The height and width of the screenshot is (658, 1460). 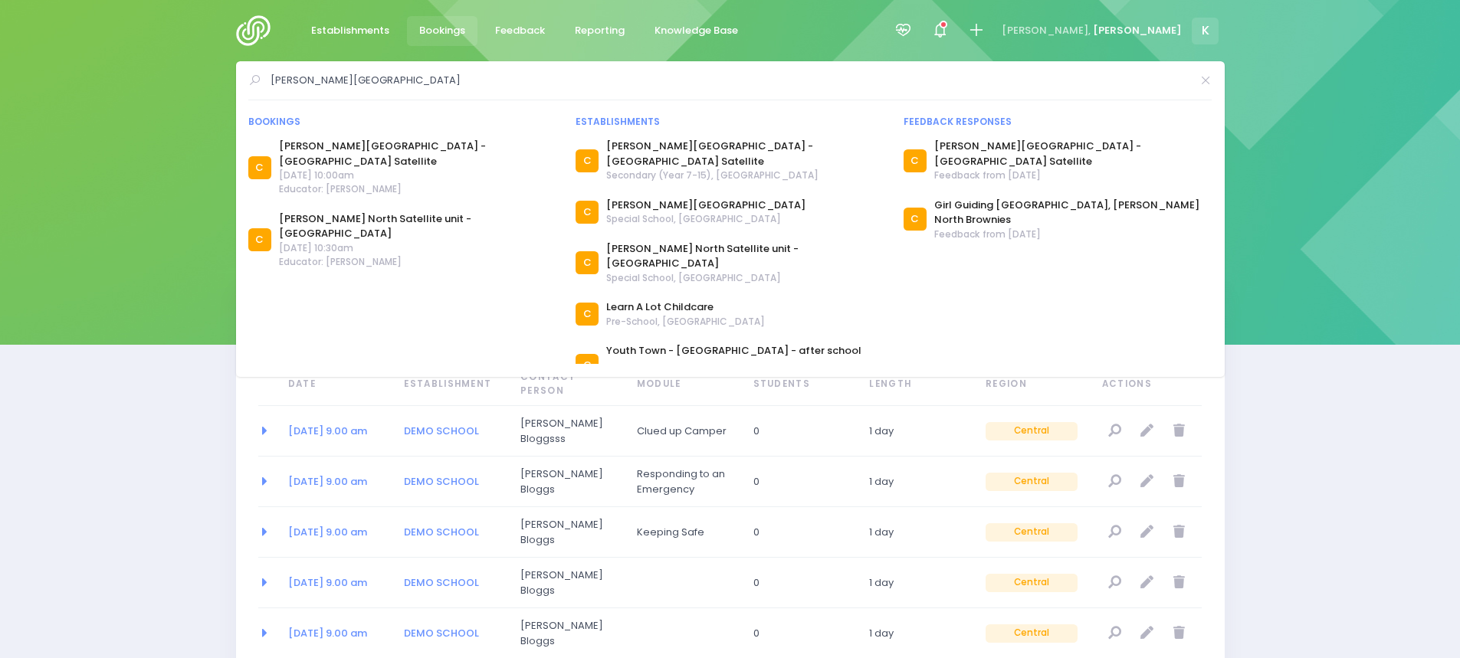 I want to click on span: Contact Person, so click(x=566, y=384).